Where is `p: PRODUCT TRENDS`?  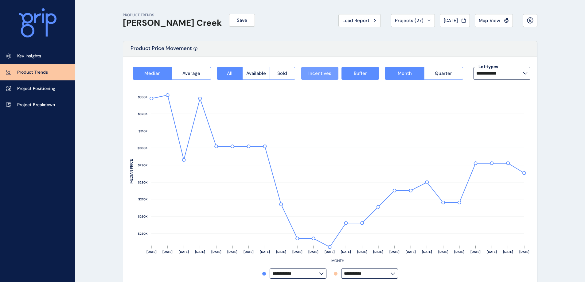 p: PRODUCT TRENDS is located at coordinates (172, 15).